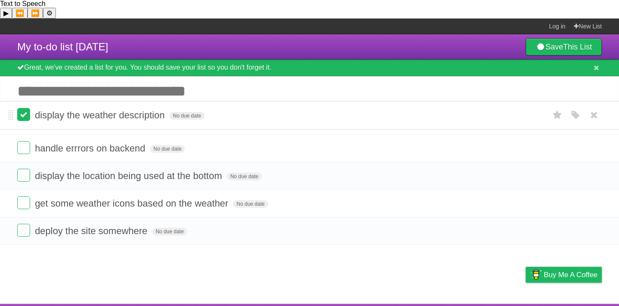 The width and height of the screenshot is (619, 306). Describe the element at coordinates (570, 274) in the screenshot. I see `span: Buy me a coffee` at that location.